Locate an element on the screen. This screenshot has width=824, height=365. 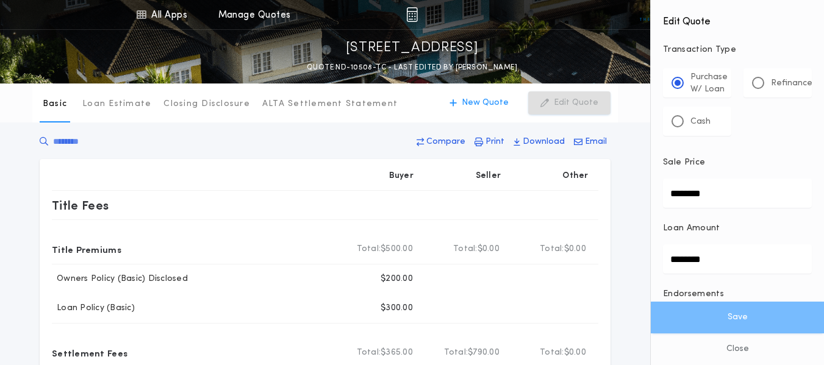
h4: Edit Quote is located at coordinates (737, 18).